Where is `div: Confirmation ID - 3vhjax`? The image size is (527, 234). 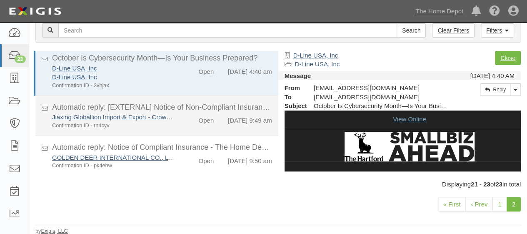
div: Confirmation ID - 3vhjax is located at coordinates (113, 85).